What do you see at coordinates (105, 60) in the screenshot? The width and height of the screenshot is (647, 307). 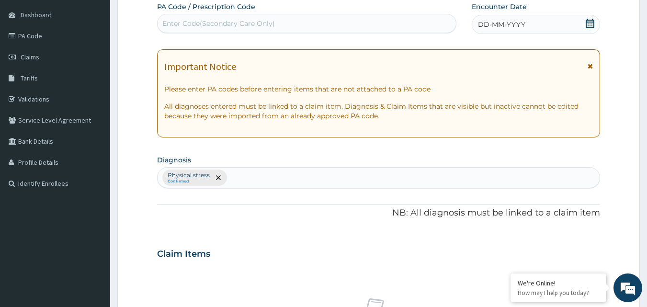 I see `div: Chat with us now` at bounding box center [105, 60].